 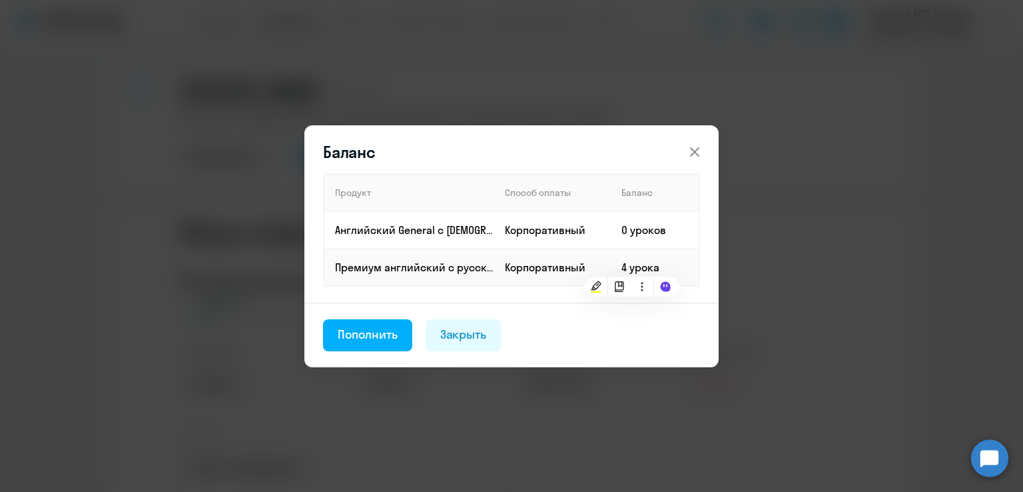 What do you see at coordinates (655, 192) in the screenshot?
I see `th: Баланс` at bounding box center [655, 192].